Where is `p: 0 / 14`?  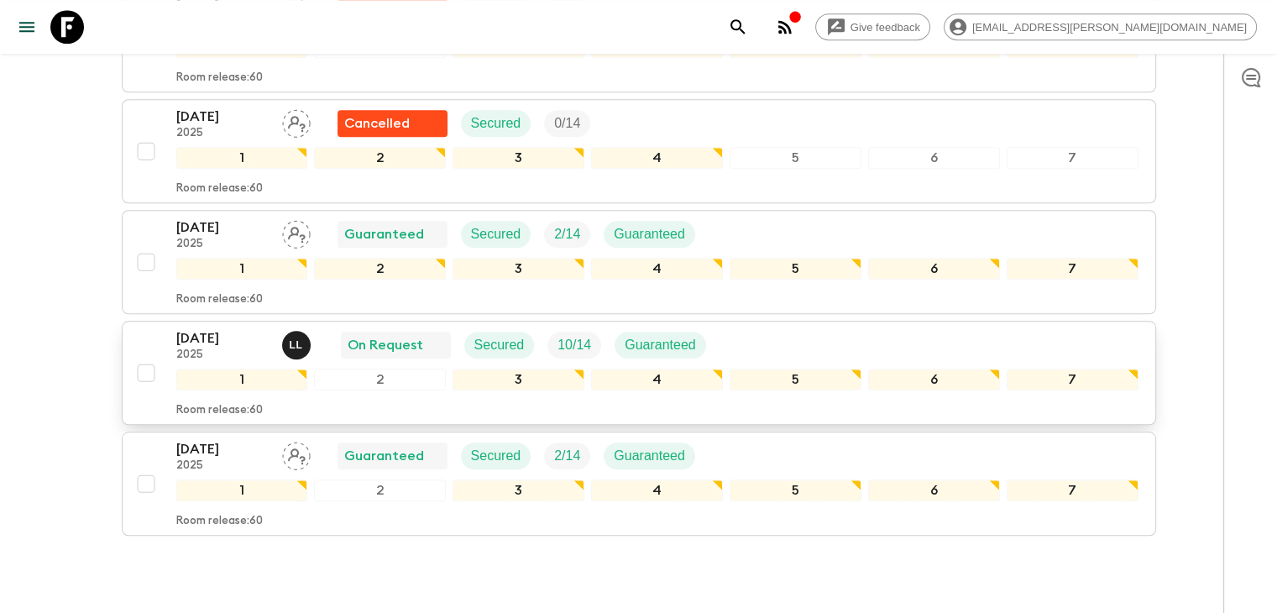 p: 0 / 14 is located at coordinates (567, 123).